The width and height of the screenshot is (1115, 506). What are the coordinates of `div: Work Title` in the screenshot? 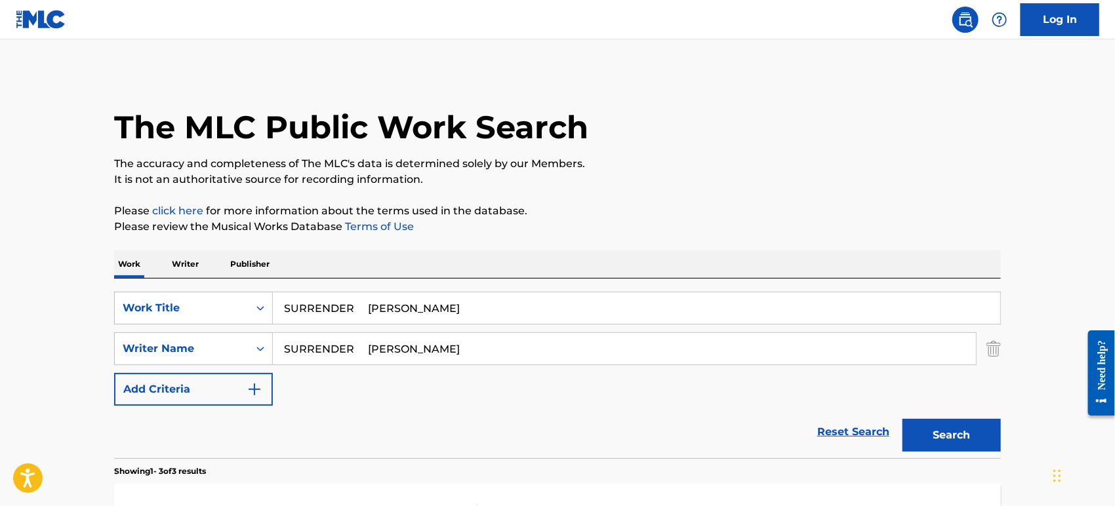 It's located at (182, 308).